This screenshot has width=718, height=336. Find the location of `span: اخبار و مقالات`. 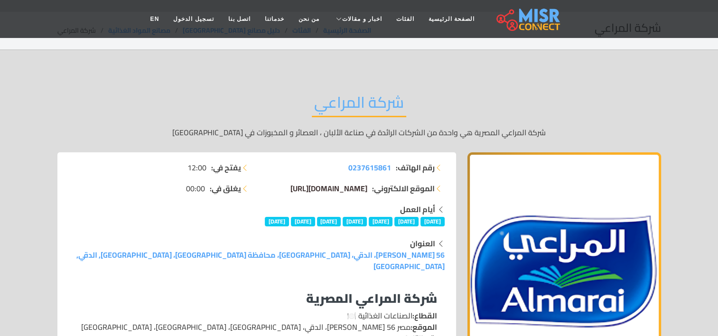

span: اخبار و مقالات is located at coordinates (362, 19).